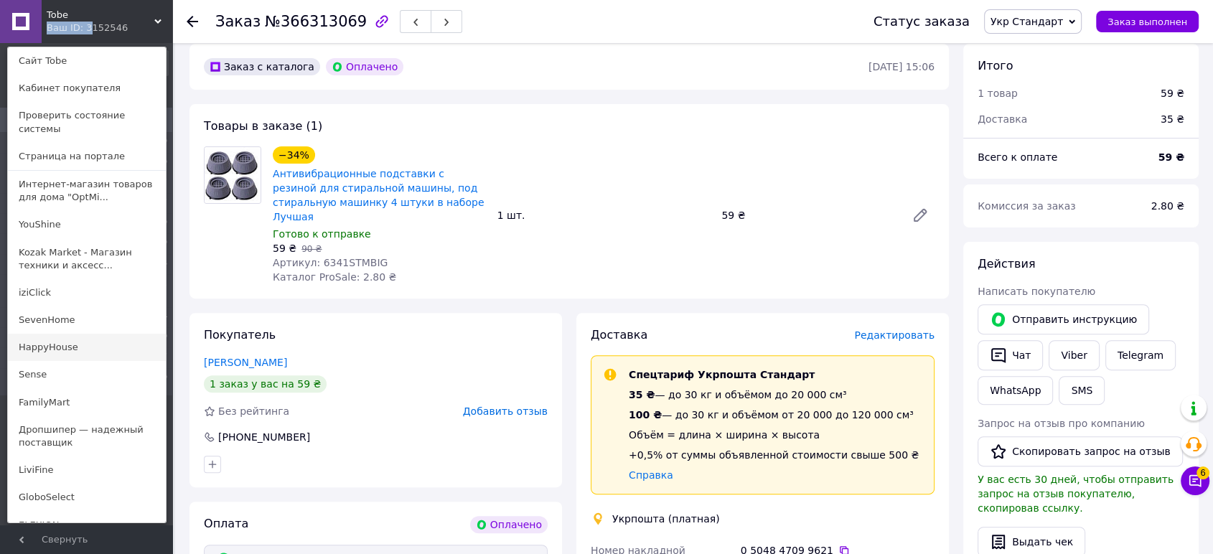  Describe the element at coordinates (87, 347) in the screenshot. I see `a: HappyHouse` at that location.